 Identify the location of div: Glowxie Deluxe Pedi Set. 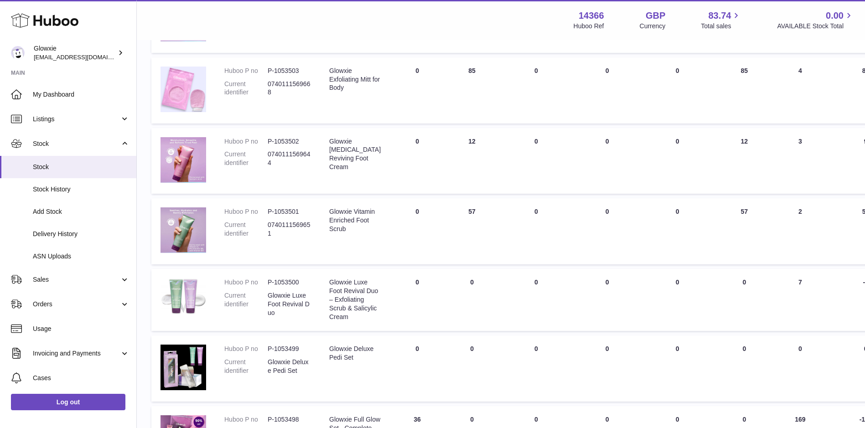
(355, 354).